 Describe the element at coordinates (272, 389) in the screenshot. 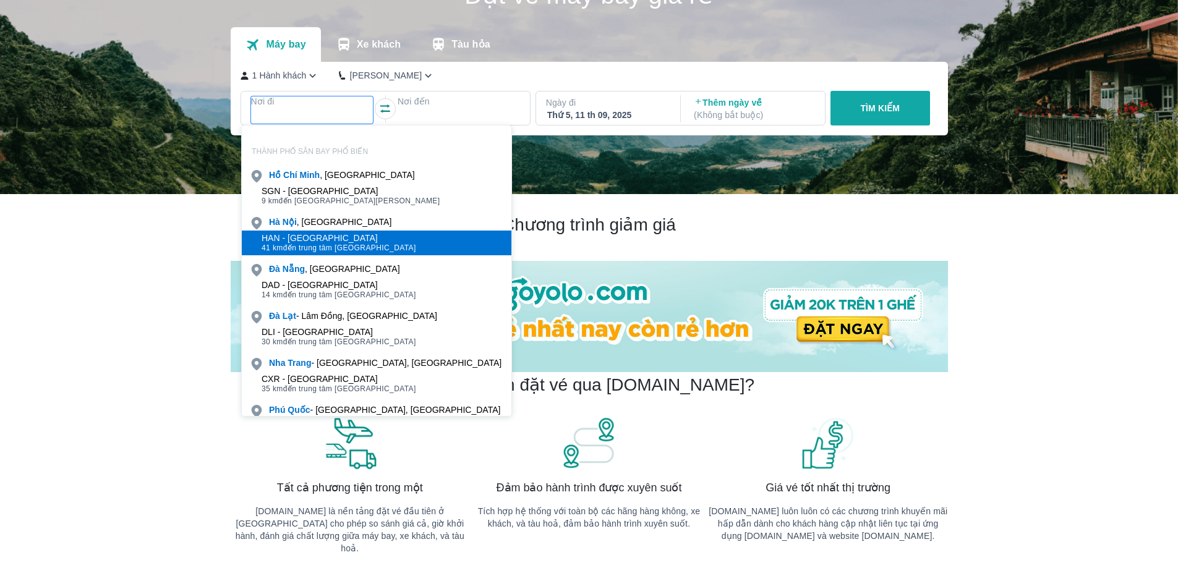

I see `span: 35 km` at that location.